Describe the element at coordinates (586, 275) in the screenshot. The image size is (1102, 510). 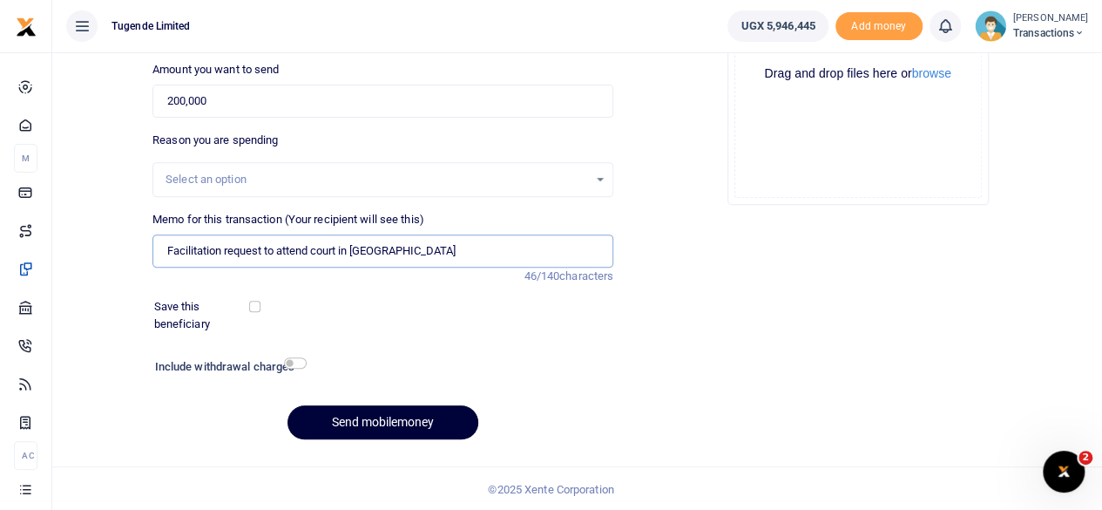
I see `span: characters` at that location.